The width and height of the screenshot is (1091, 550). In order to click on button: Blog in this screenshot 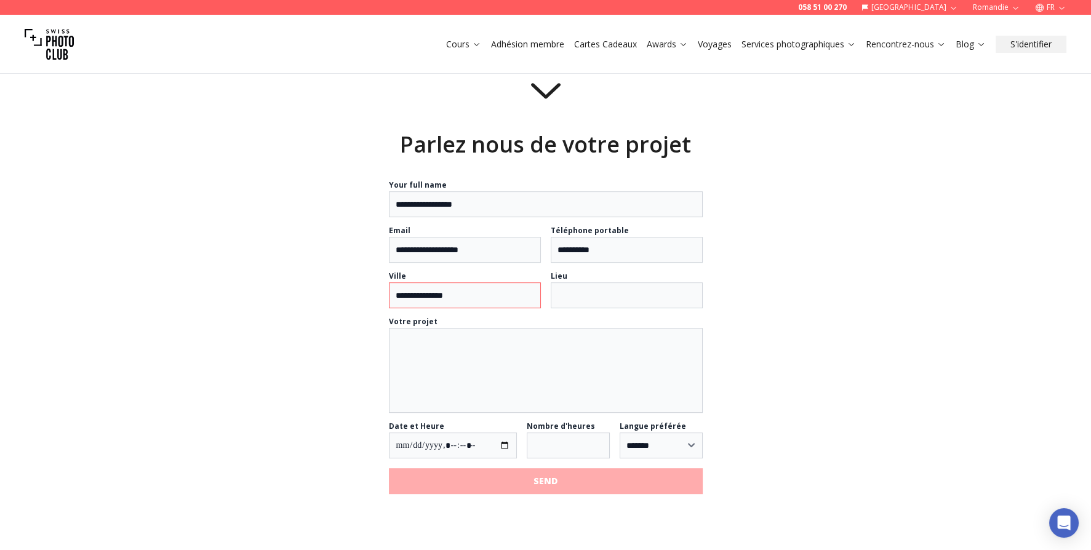, I will do `click(970, 44)`.